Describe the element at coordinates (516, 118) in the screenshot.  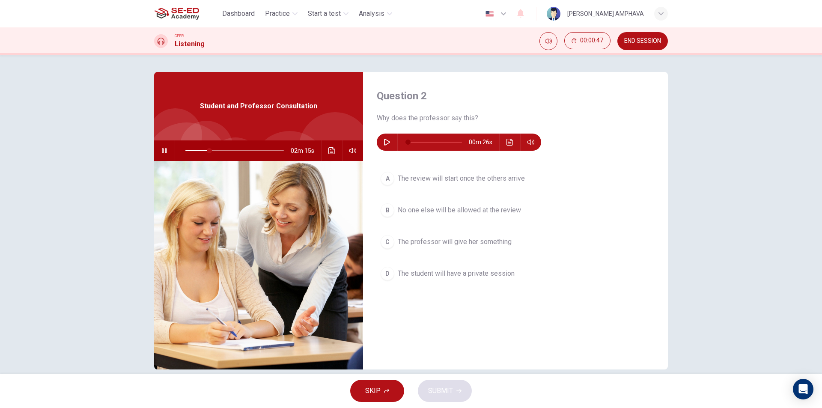
I see `span: Why does the professor say this?` at that location.